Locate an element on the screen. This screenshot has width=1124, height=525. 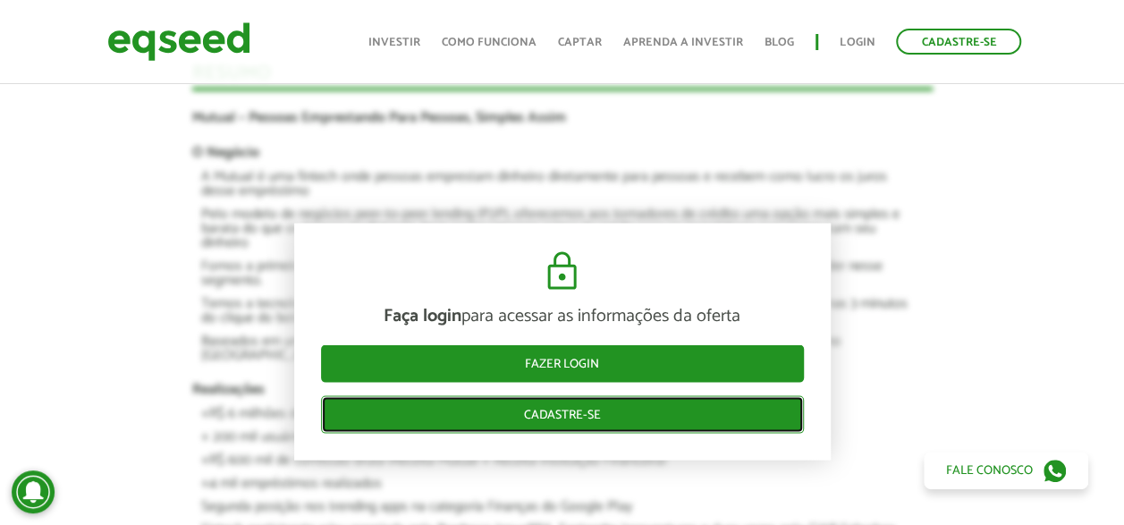
a: Investir is located at coordinates (394, 42).